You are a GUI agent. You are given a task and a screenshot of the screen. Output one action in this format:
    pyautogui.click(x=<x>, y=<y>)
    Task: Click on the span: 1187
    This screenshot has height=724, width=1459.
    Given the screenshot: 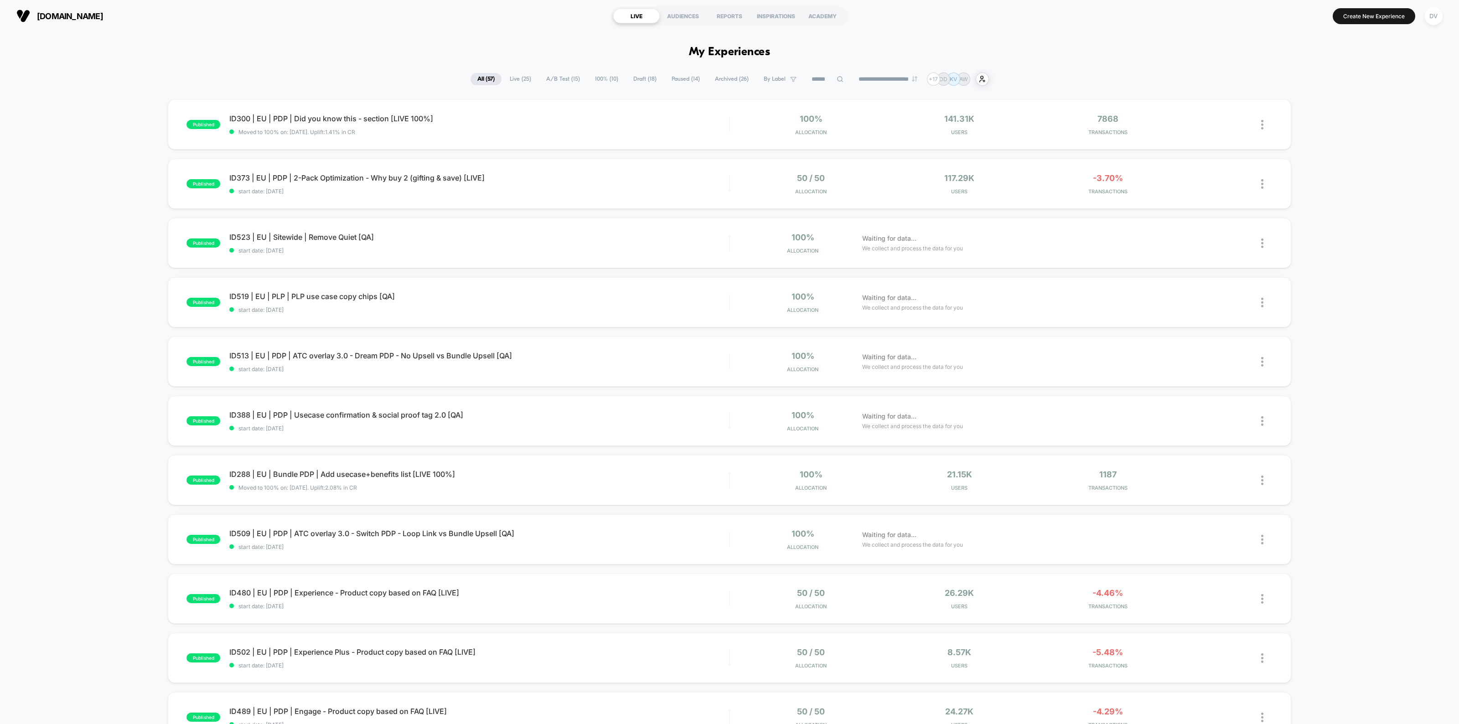 What is the action you would take?
    pyautogui.click(x=1108, y=474)
    